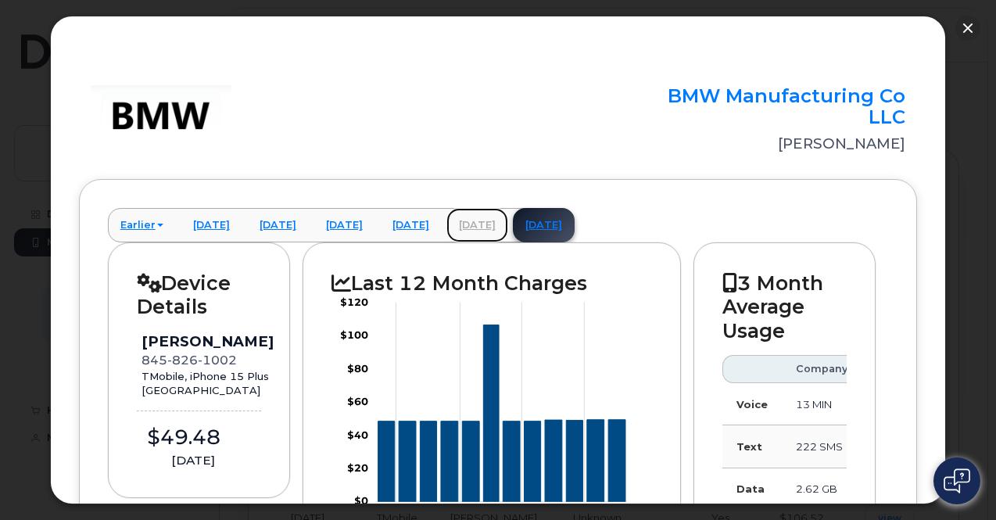 The image size is (996, 520). Describe the element at coordinates (822, 446) in the screenshot. I see `td: 222 SMS` at that location.